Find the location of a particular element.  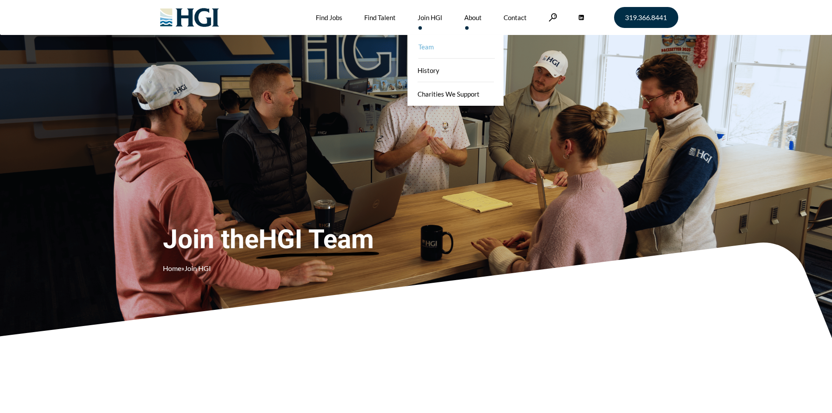

a: 319.366.8441 is located at coordinates (646, 17).